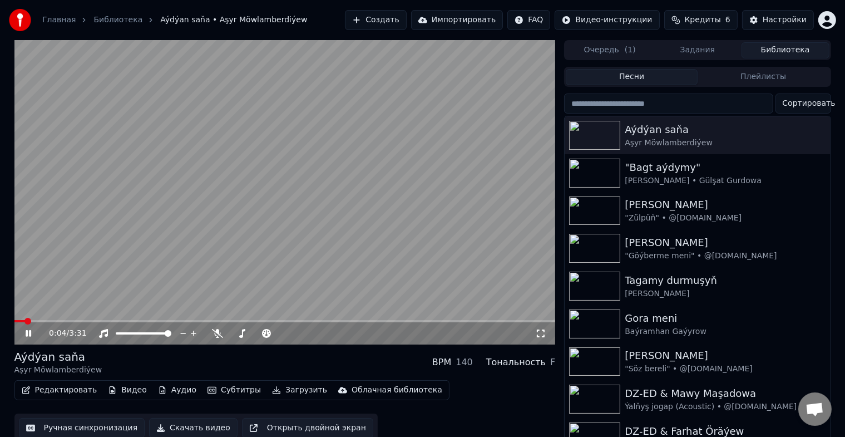 The height and width of the screenshot is (437, 845). Describe the element at coordinates (529, 20) in the screenshot. I see `button: FAQ` at that location.